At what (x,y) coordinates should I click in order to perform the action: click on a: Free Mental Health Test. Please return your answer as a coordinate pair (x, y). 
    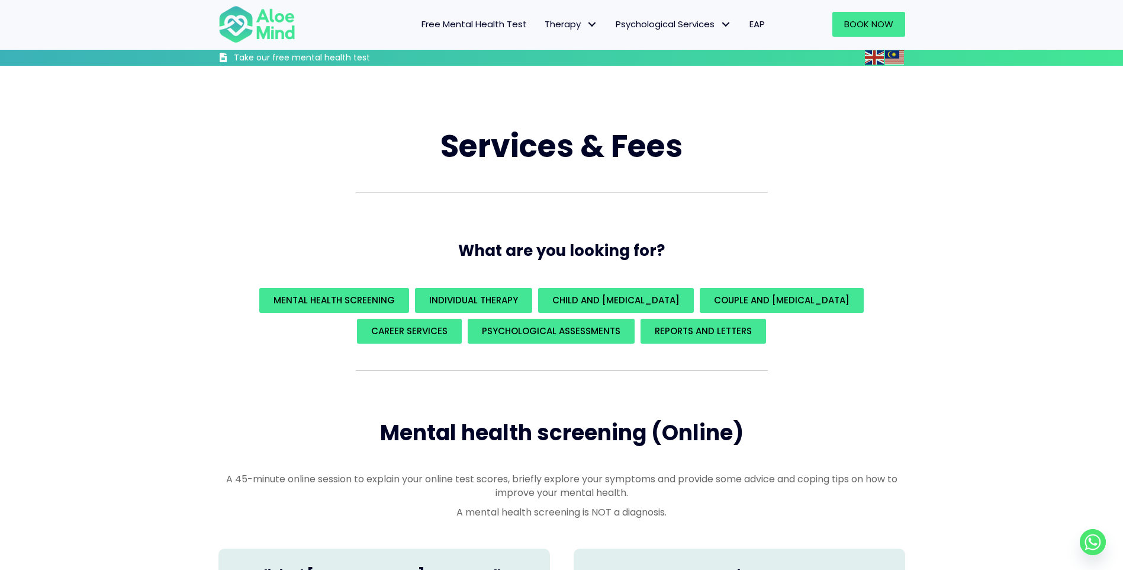
    Looking at the image, I should click on (474, 24).